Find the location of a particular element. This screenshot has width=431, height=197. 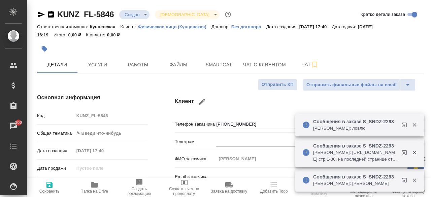

p: Телеграм is located at coordinates (195, 142).